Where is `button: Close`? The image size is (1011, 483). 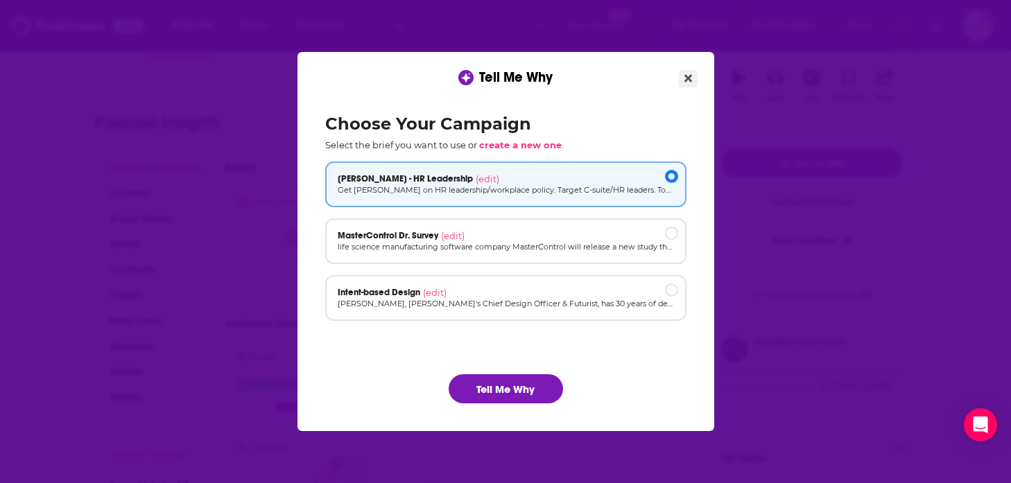
button: Close is located at coordinates (688, 78).